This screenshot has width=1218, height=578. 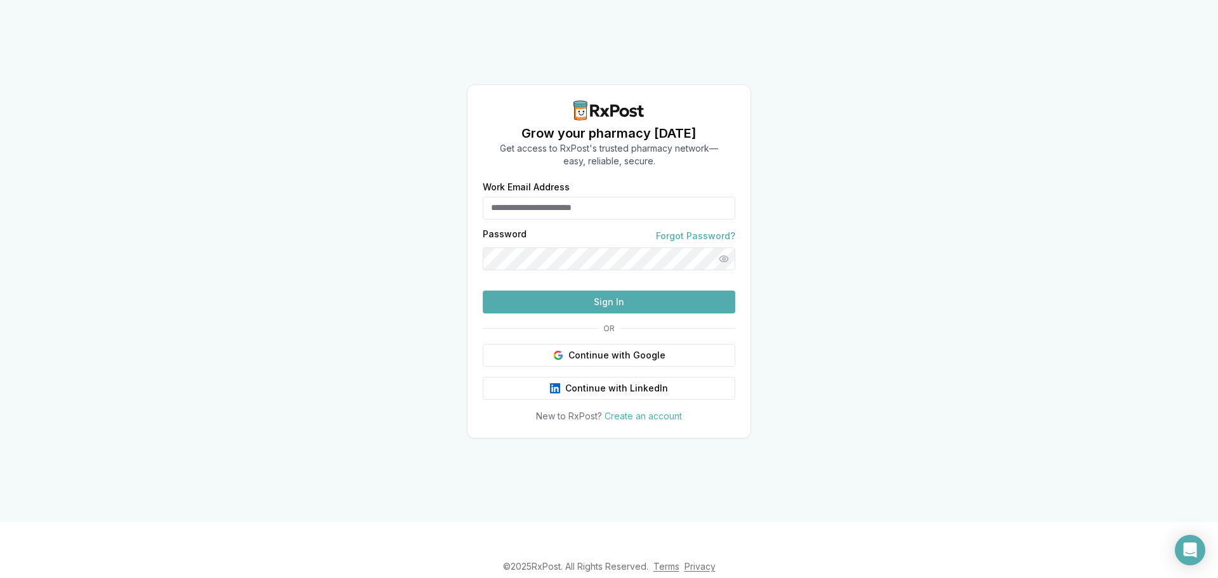 What do you see at coordinates (609, 355) in the screenshot?
I see `button: Continue with Google` at bounding box center [609, 355].